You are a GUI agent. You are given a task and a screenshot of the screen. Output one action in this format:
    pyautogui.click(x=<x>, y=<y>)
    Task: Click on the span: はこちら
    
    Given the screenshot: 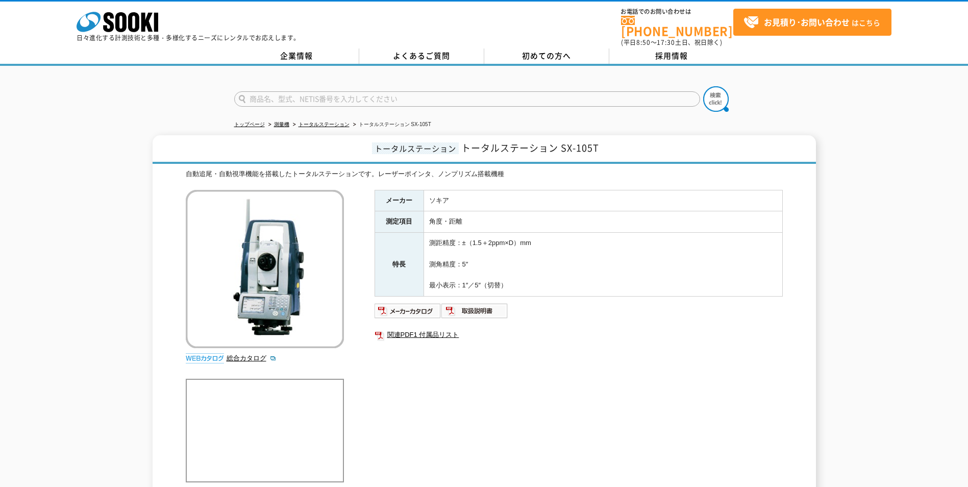 What is the action you would take?
    pyautogui.click(x=812, y=22)
    